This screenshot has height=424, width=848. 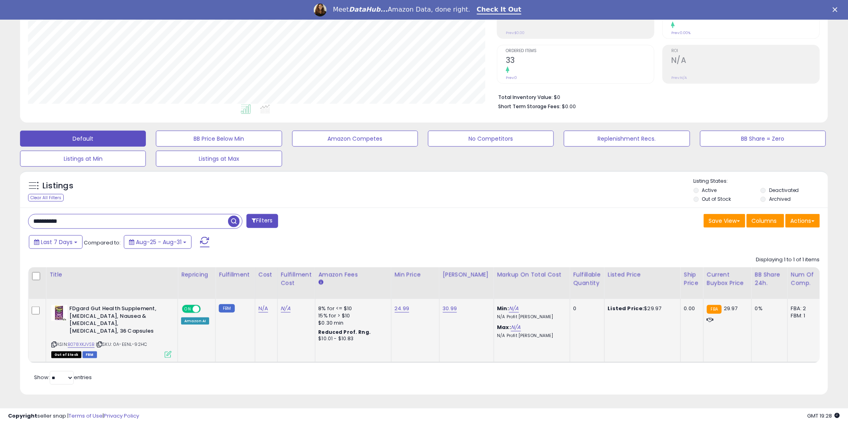 I want to click on span: Show: entries, so click(x=63, y=377).